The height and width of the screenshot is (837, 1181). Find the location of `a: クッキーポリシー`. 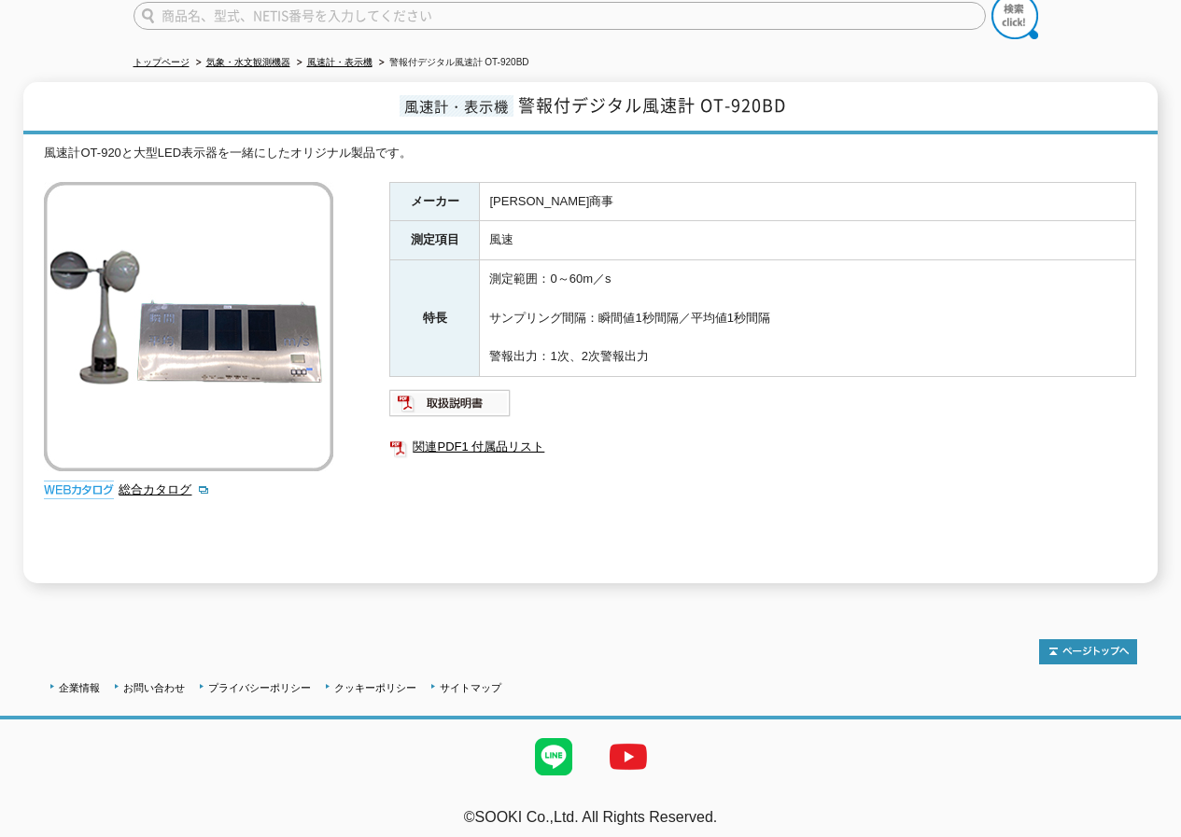

a: クッキーポリシー is located at coordinates (375, 688).